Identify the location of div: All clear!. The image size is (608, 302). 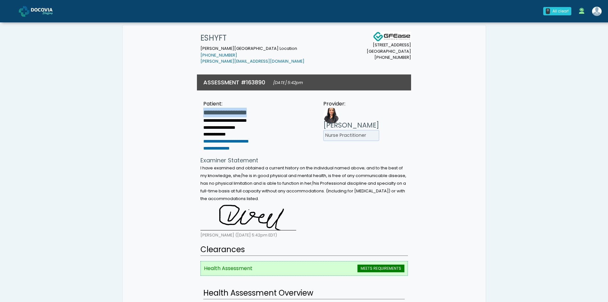
(561, 11).